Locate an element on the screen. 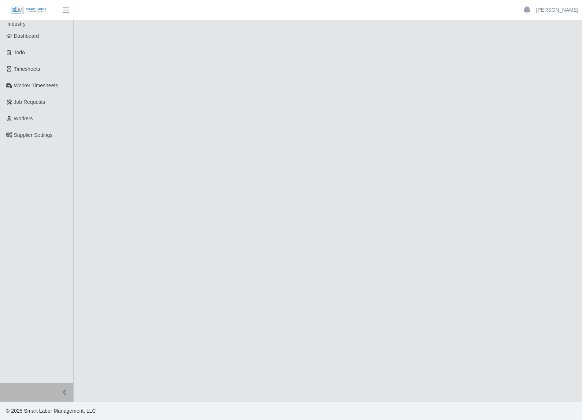 This screenshot has height=420, width=582. span: © 2025 Smart Labor Management, LLC is located at coordinates (51, 411).